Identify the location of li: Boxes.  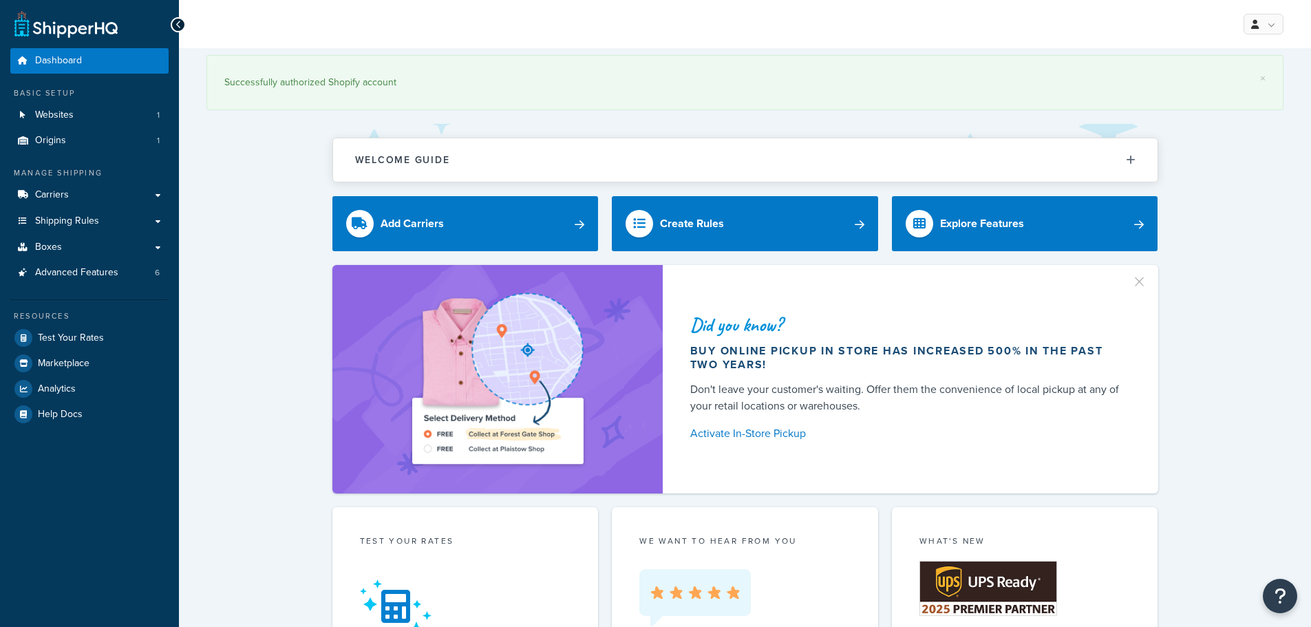
(89, 247).